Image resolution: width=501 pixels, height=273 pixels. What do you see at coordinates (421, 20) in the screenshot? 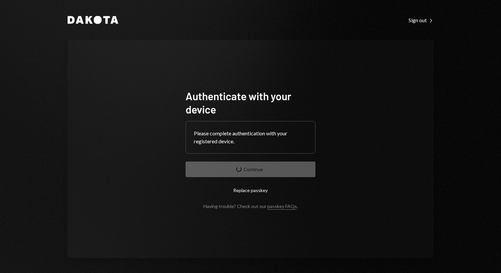
I see `a: Sign out` at bounding box center [421, 20].